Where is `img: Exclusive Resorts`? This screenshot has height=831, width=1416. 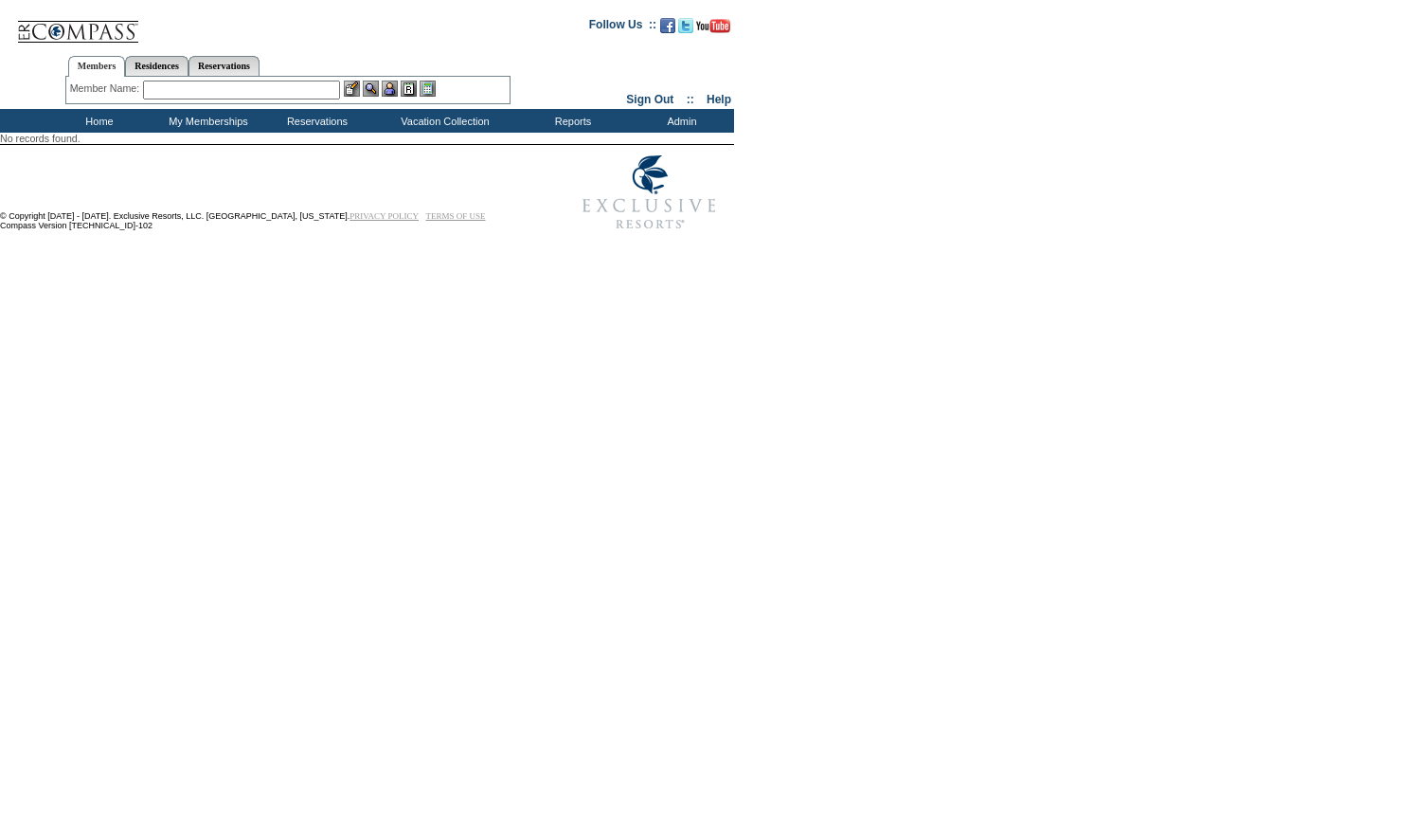
img: Exclusive Resorts is located at coordinates (649, 192).